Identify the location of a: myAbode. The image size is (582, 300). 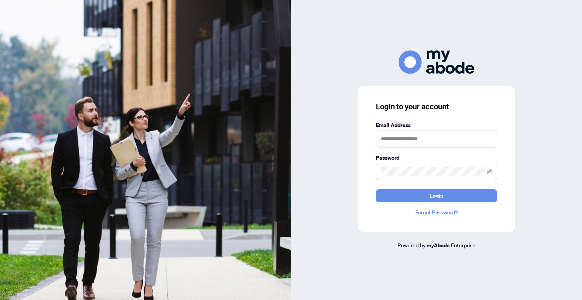
(438, 245).